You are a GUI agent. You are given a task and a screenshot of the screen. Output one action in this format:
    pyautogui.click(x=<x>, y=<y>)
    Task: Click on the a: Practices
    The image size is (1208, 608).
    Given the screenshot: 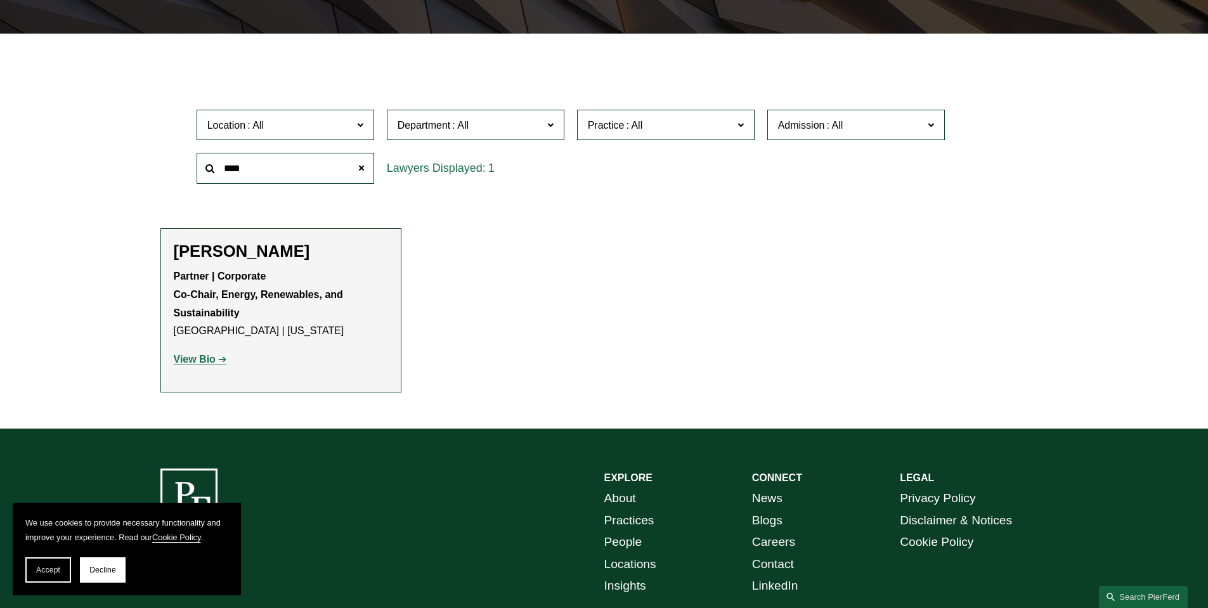 What is the action you would take?
    pyautogui.click(x=629, y=521)
    